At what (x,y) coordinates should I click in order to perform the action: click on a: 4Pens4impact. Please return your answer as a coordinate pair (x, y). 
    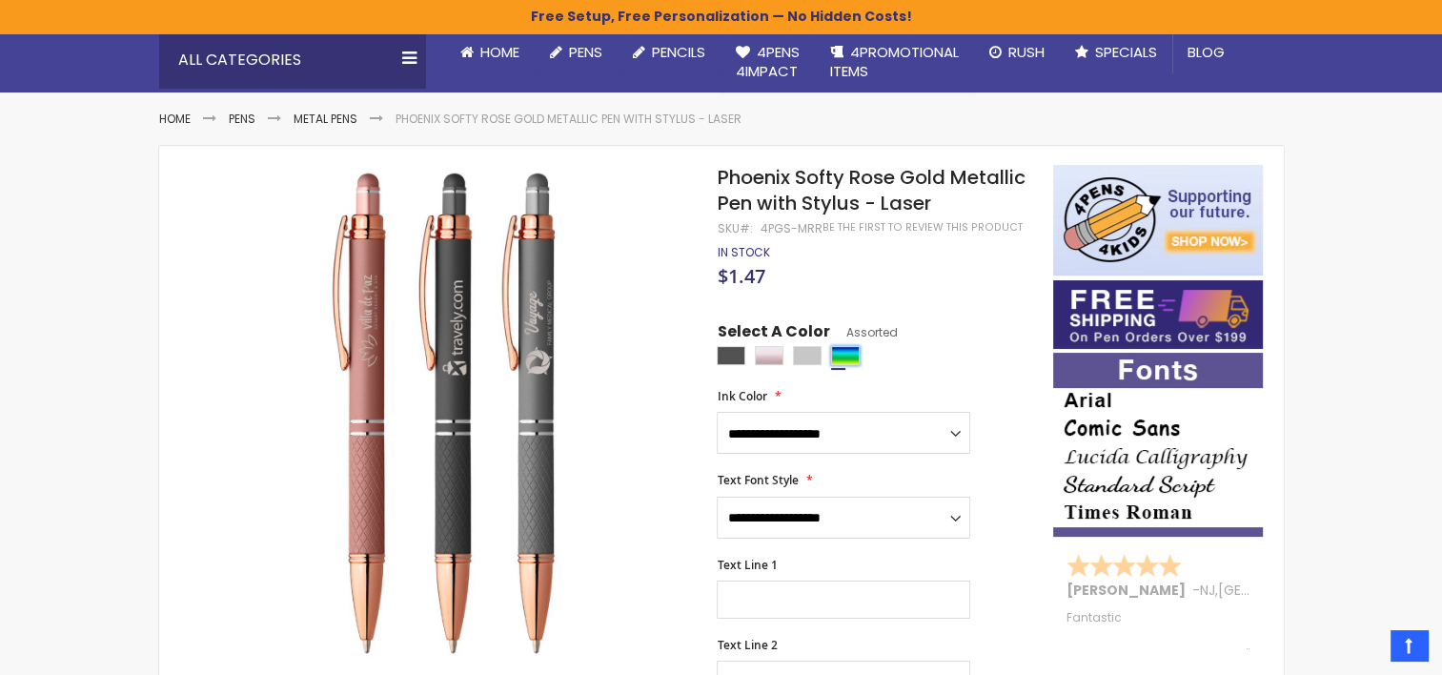
    Looking at the image, I should click on (767, 62).